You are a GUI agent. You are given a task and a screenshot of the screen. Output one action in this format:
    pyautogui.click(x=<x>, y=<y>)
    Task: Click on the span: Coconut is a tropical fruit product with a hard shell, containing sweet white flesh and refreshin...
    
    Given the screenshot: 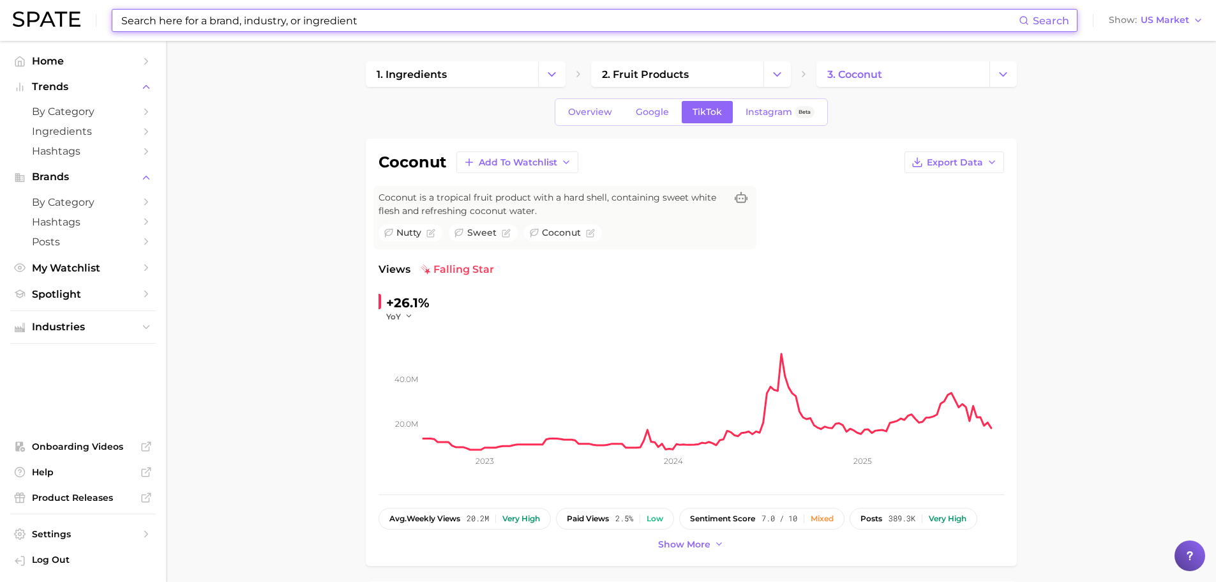 What is the action you would take?
    pyautogui.click(x=552, y=204)
    